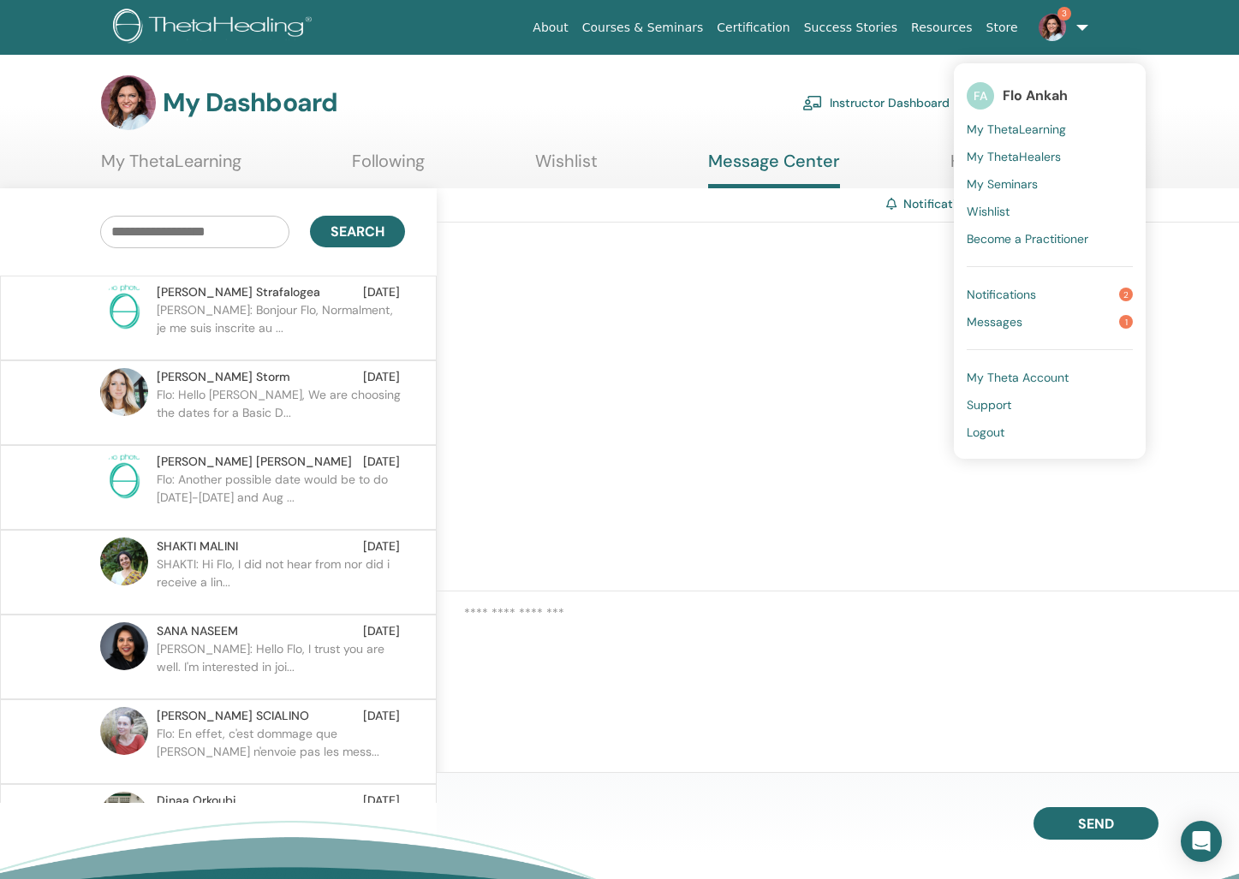  What do you see at coordinates (850, 27) in the screenshot?
I see `a: Success Stories` at bounding box center [850, 27].